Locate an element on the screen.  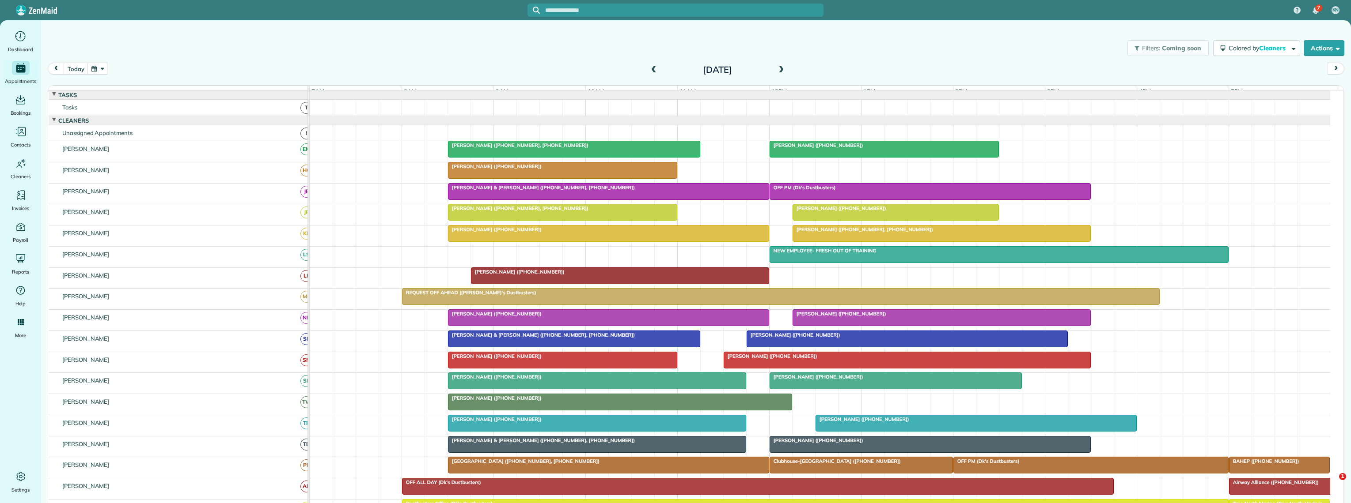
span: 1pm is located at coordinates (869, 91).